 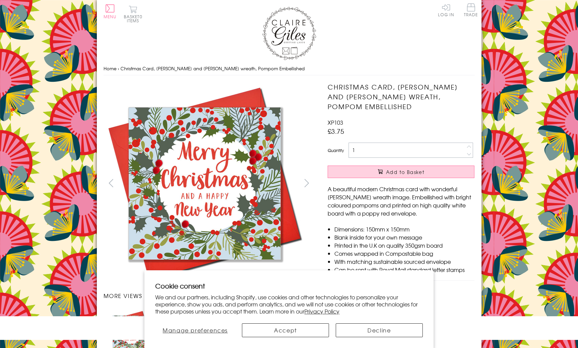 I want to click on li: Can be sent with Royal Mail standard letter stamps, so click(x=404, y=269).